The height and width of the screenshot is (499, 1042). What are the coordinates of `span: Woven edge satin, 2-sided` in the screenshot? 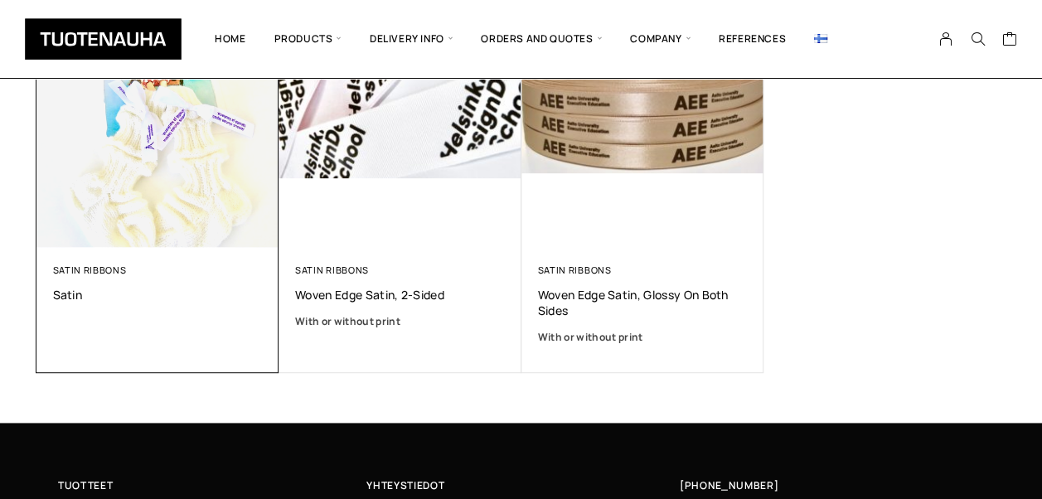 It's located at (400, 294).